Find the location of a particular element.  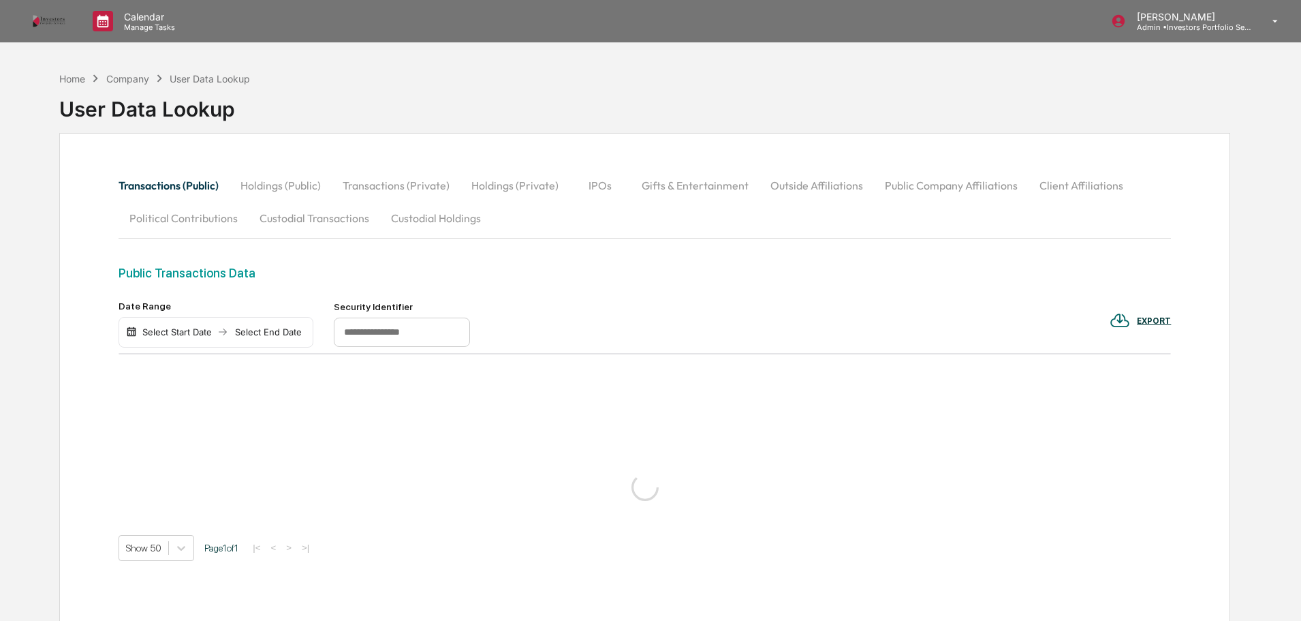

div: Security Identifier is located at coordinates (402, 307).